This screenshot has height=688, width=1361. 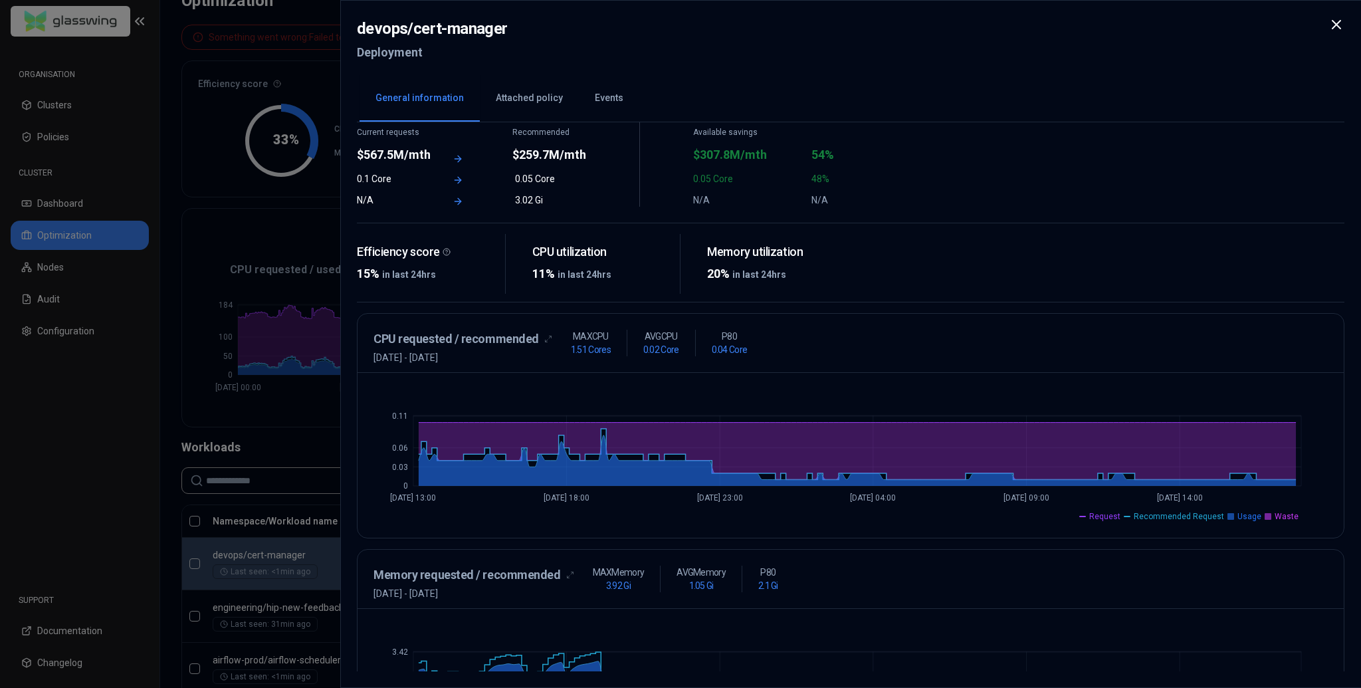 I want to click on div: 11%, so click(x=601, y=274).